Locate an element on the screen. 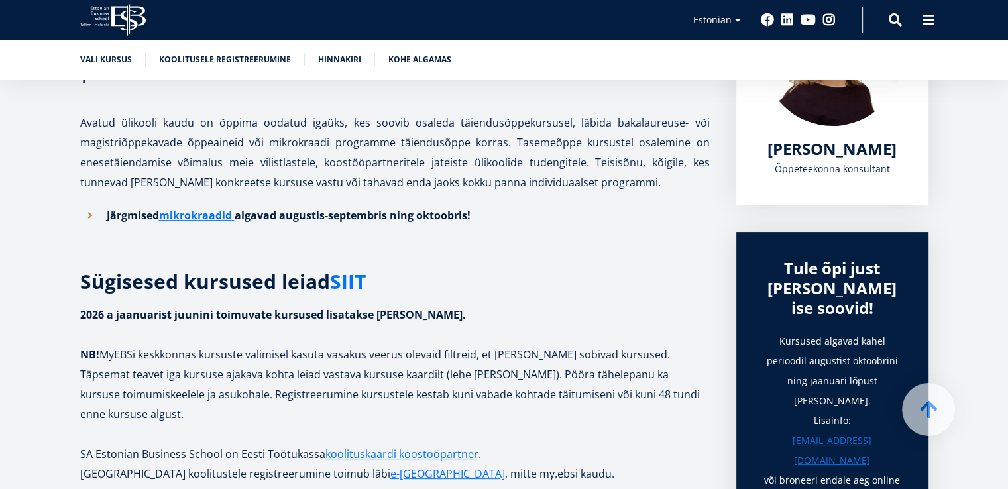 The image size is (1008, 489). a: m is located at coordinates (164, 215).